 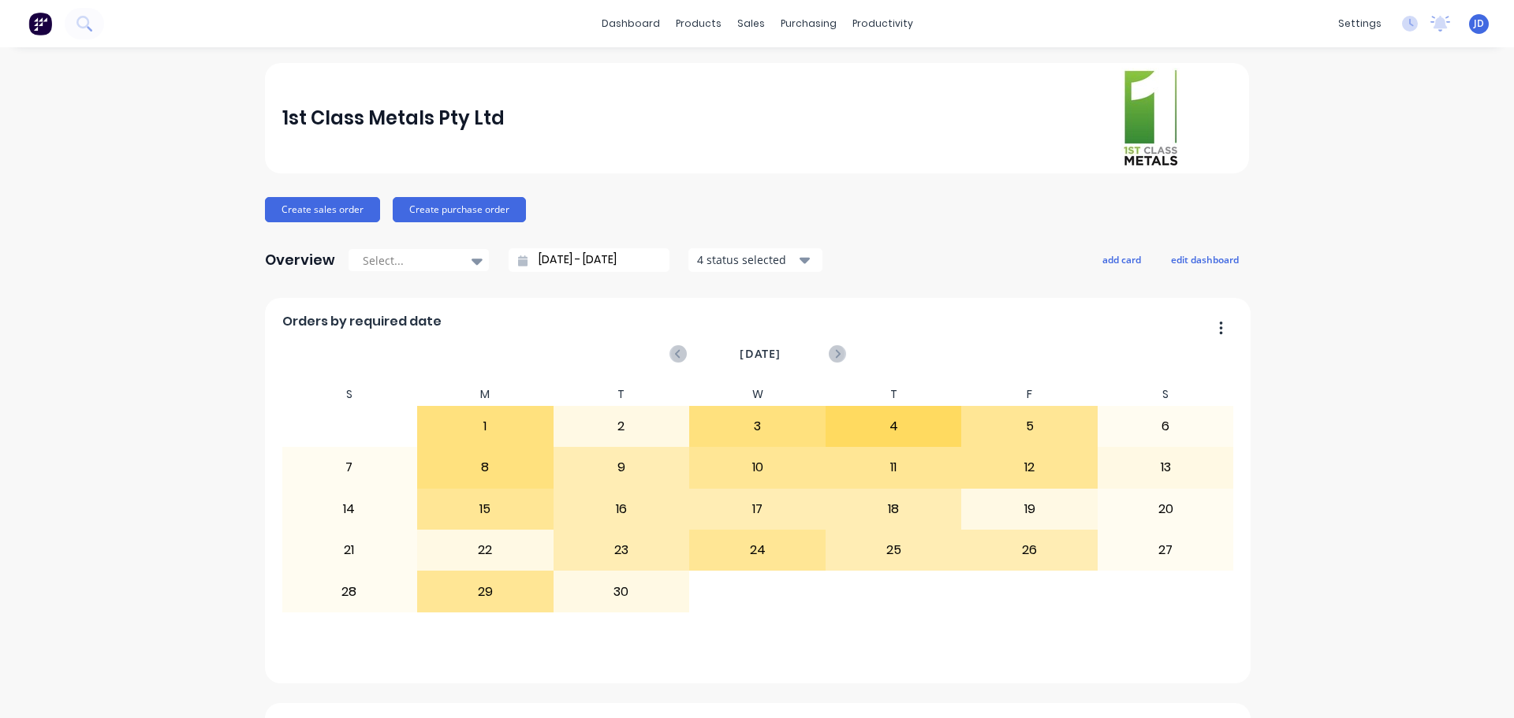 What do you see at coordinates (349, 550) in the screenshot?
I see `div: 21` at bounding box center [349, 550].